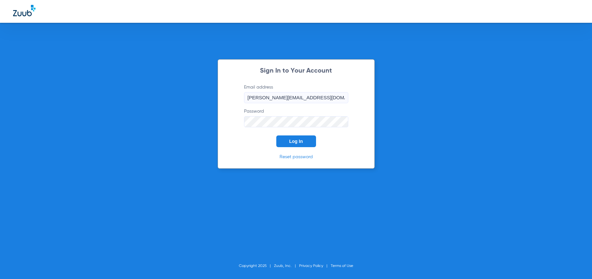 The height and width of the screenshot is (279, 592). Describe the element at coordinates (296, 141) in the screenshot. I see `span: Log In` at that location.